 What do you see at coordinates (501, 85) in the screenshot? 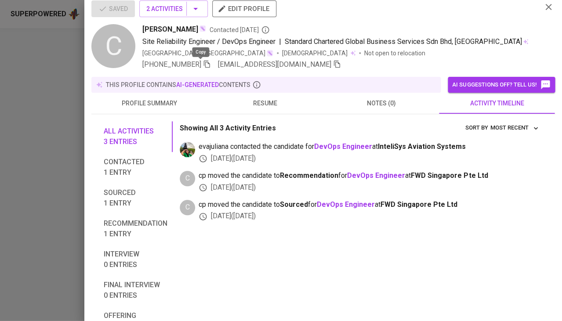
I see `button: AI suggestions off? Tell us!` at bounding box center [501, 85].